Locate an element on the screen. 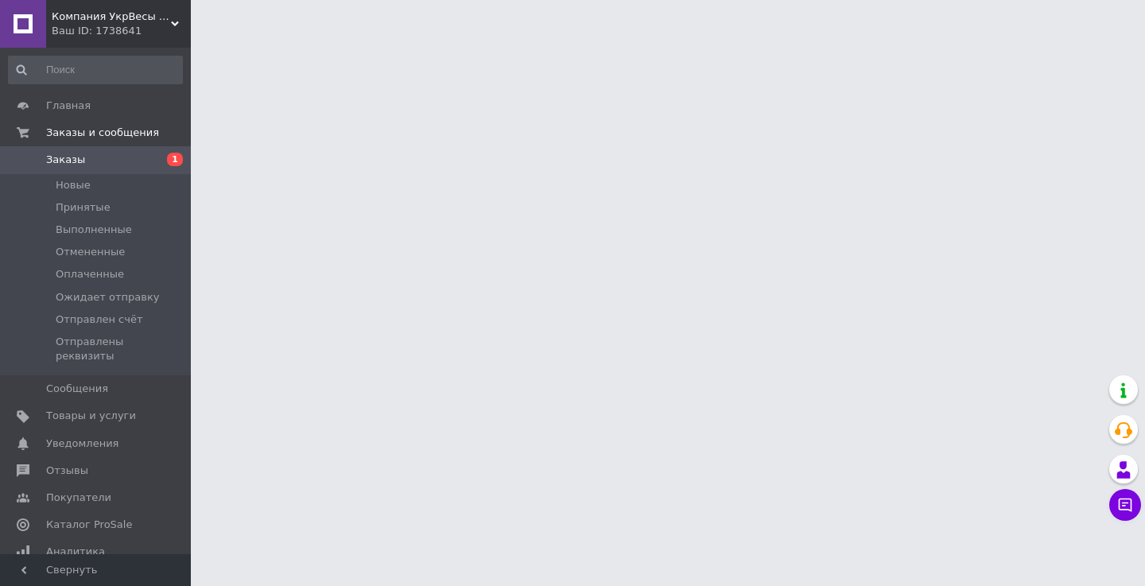  span: Отзывы is located at coordinates (67, 471).